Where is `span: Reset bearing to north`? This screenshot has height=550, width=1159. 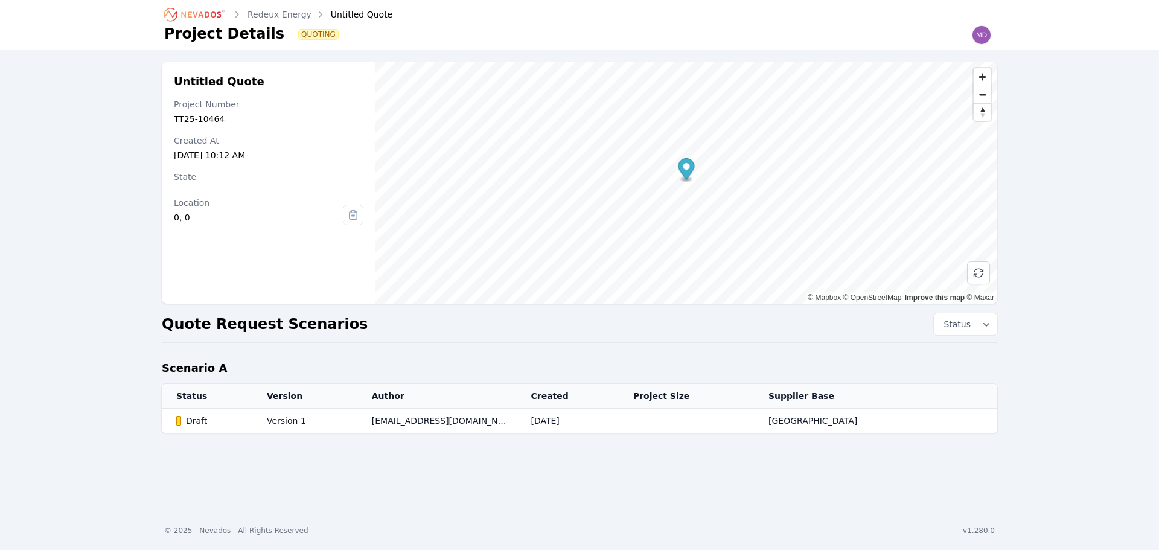 span: Reset bearing to north is located at coordinates (982, 112).